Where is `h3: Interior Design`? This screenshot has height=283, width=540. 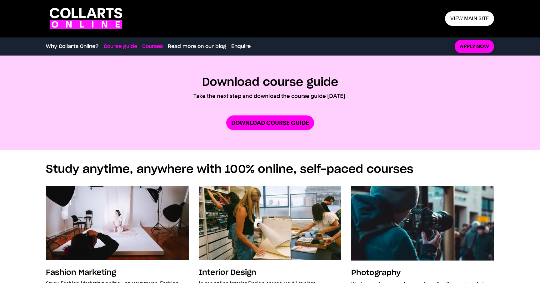 h3: Interior Design is located at coordinates (227, 273).